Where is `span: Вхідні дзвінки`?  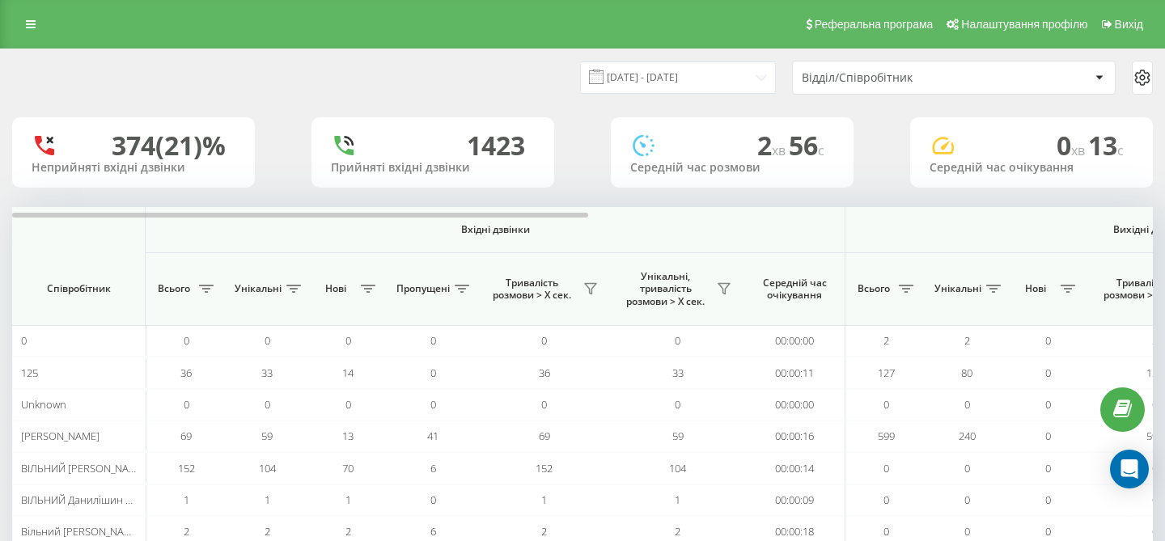
span: Вхідні дзвінки is located at coordinates (495, 230).